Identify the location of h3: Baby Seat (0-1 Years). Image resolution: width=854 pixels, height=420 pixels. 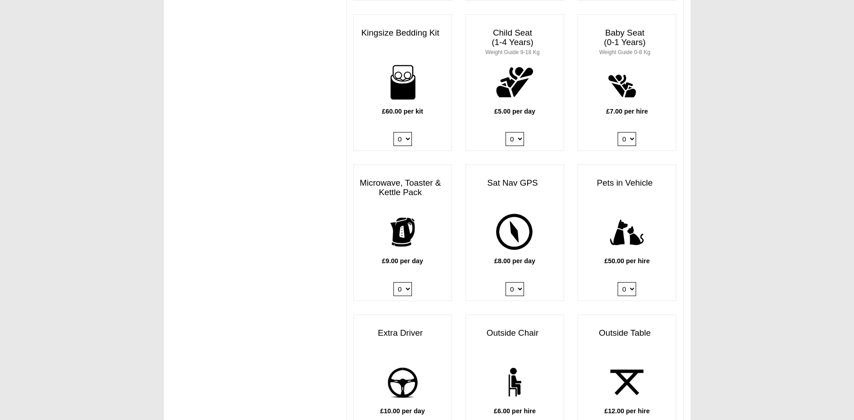
(627, 42).